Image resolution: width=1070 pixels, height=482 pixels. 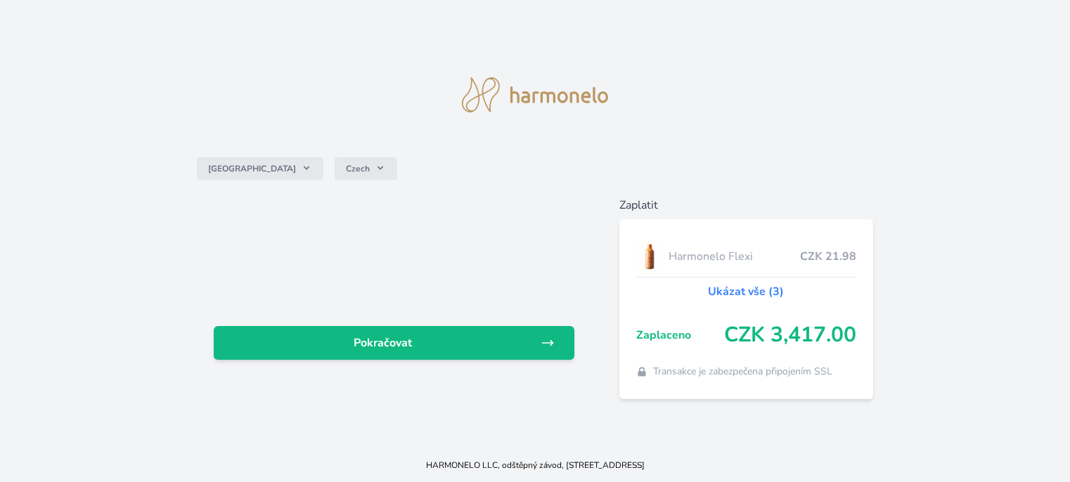 What do you see at coordinates (742, 372) in the screenshot?
I see `span: Transakce je zabezpečena připojením SSL` at bounding box center [742, 372].